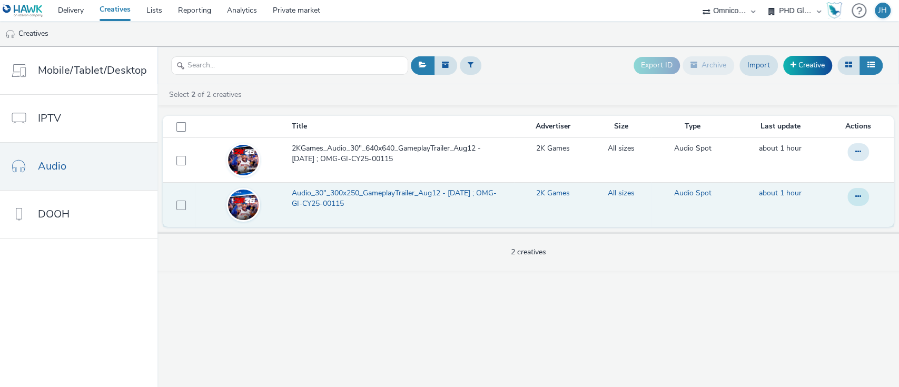 This screenshot has width=899, height=387. Describe the element at coordinates (883, 11) in the screenshot. I see `div: JH` at that location.